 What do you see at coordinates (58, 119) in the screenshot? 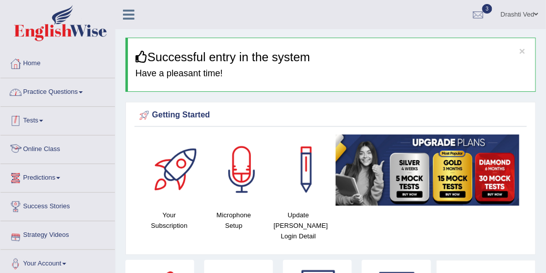
I see `a: Tests` at bounding box center [58, 119].